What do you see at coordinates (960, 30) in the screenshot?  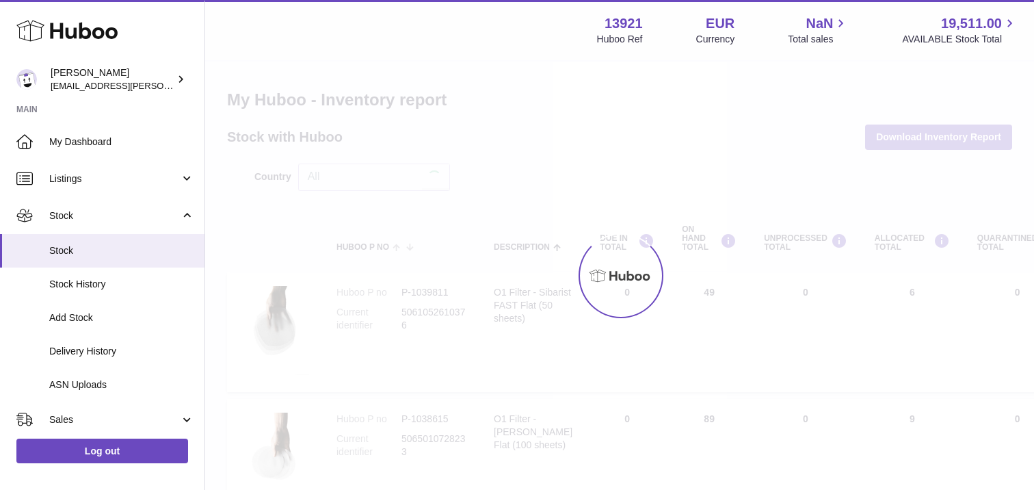 I see `a: 19,511.00 AVAILABLE Stock Total` at bounding box center [960, 30].